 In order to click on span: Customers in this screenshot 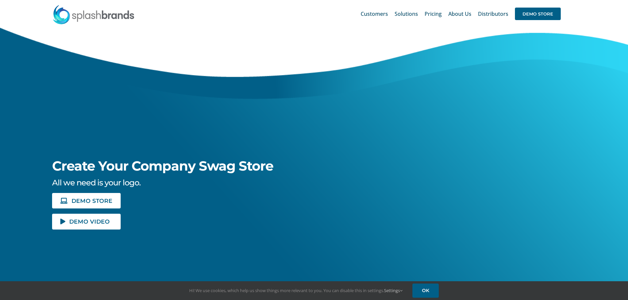, I will do `click(374, 14)`.